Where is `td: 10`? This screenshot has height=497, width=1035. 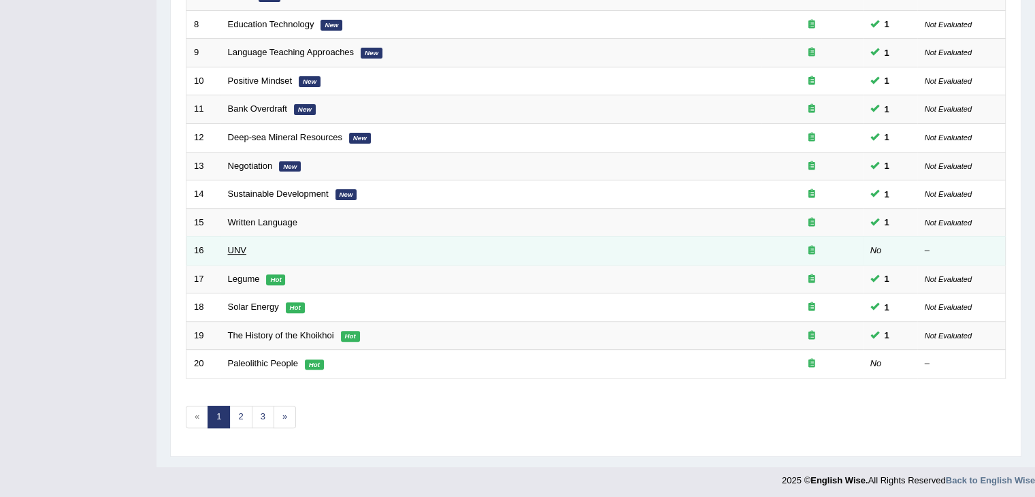
td: 10 is located at coordinates (203, 81).